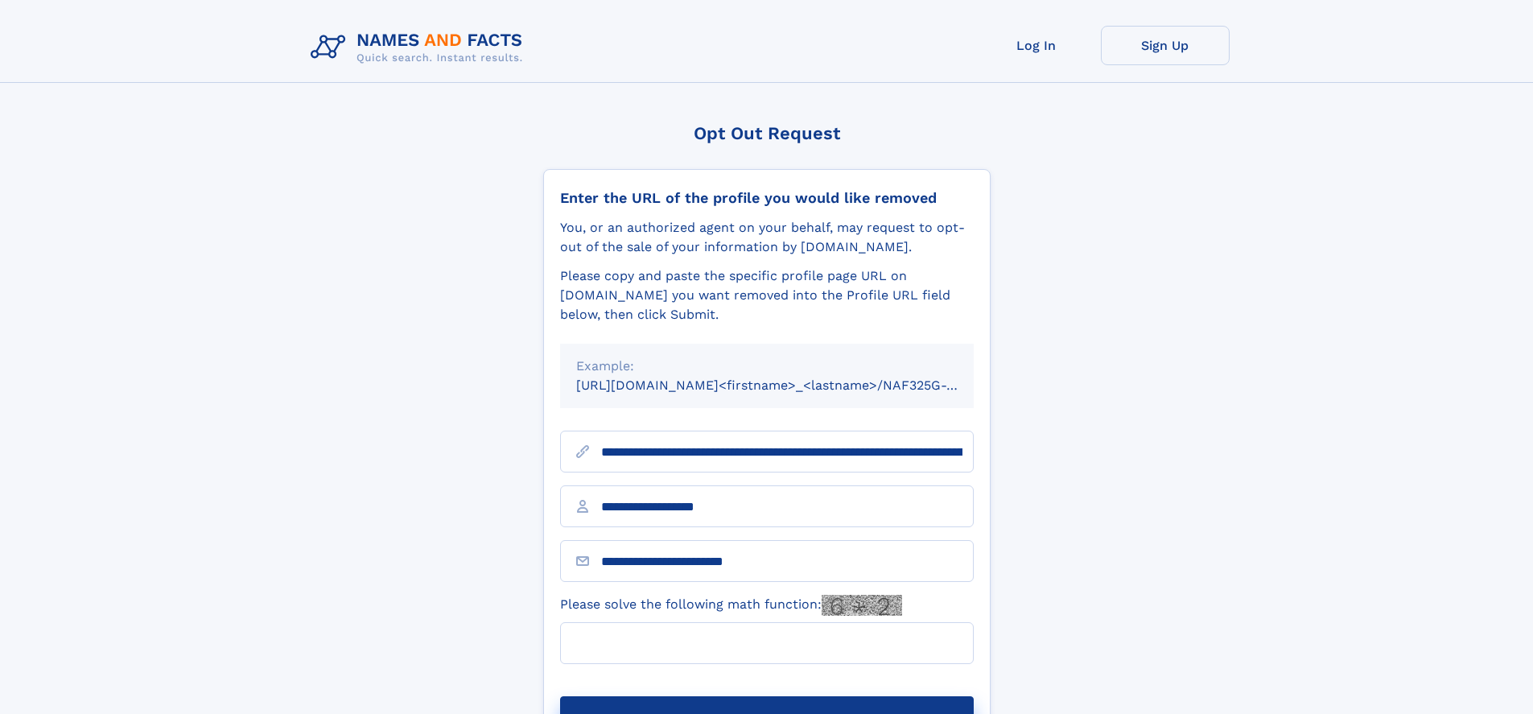  What do you see at coordinates (1165, 45) in the screenshot?
I see `a: Sign Up` at bounding box center [1165, 45].